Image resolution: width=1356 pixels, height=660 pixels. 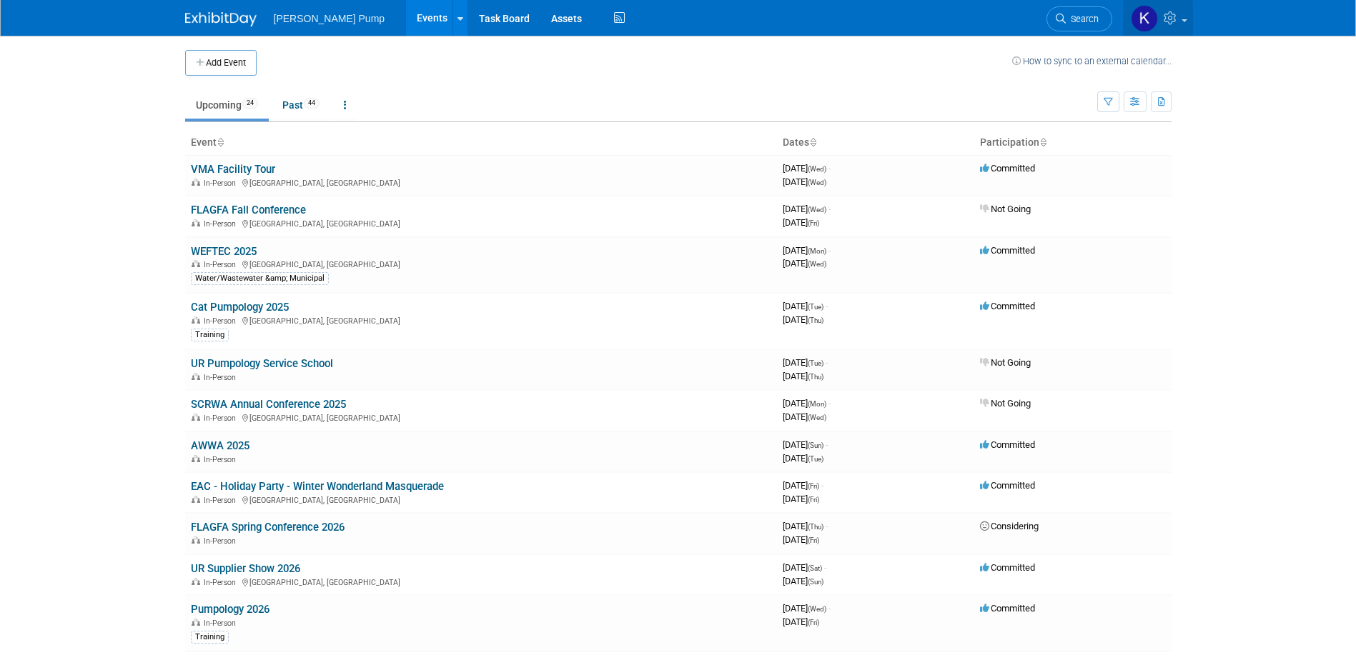 I want to click on span: Search, so click(x=1082, y=19).